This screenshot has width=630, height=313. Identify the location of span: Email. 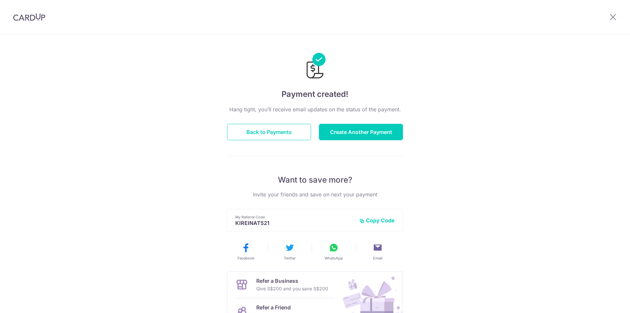
(378, 258).